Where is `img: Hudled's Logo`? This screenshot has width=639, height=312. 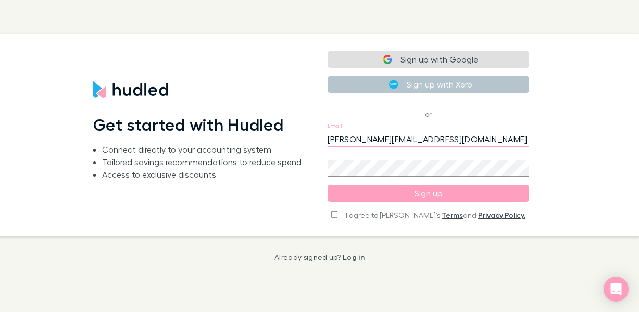 img: Hudled's Logo is located at coordinates (131, 90).